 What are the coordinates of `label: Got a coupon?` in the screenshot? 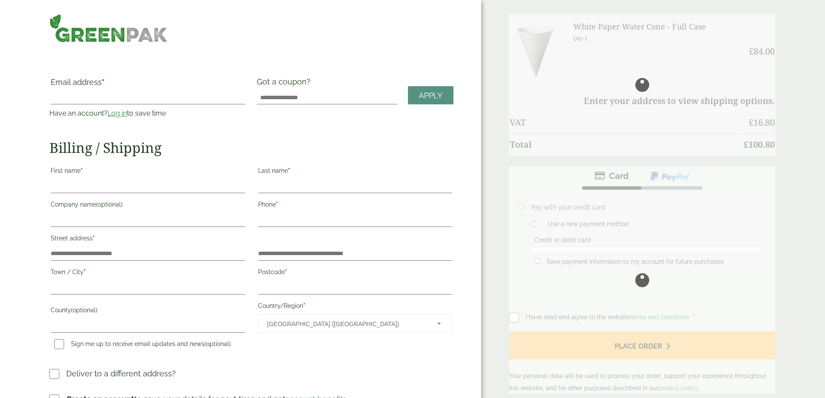 It's located at (285, 84).